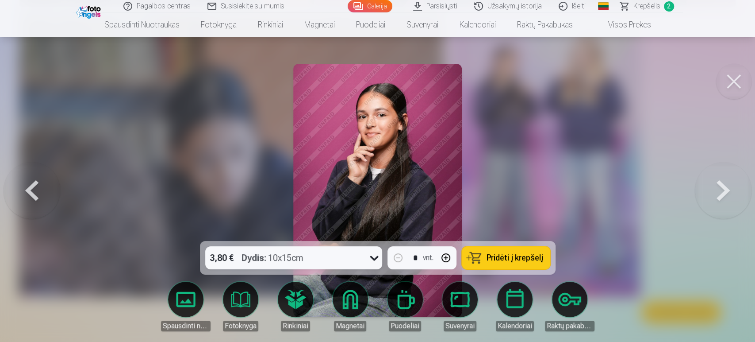 Image resolution: width=755 pixels, height=342 pixels. Describe the element at coordinates (647, 6) in the screenshot. I see `span: Krepšelis` at that location.